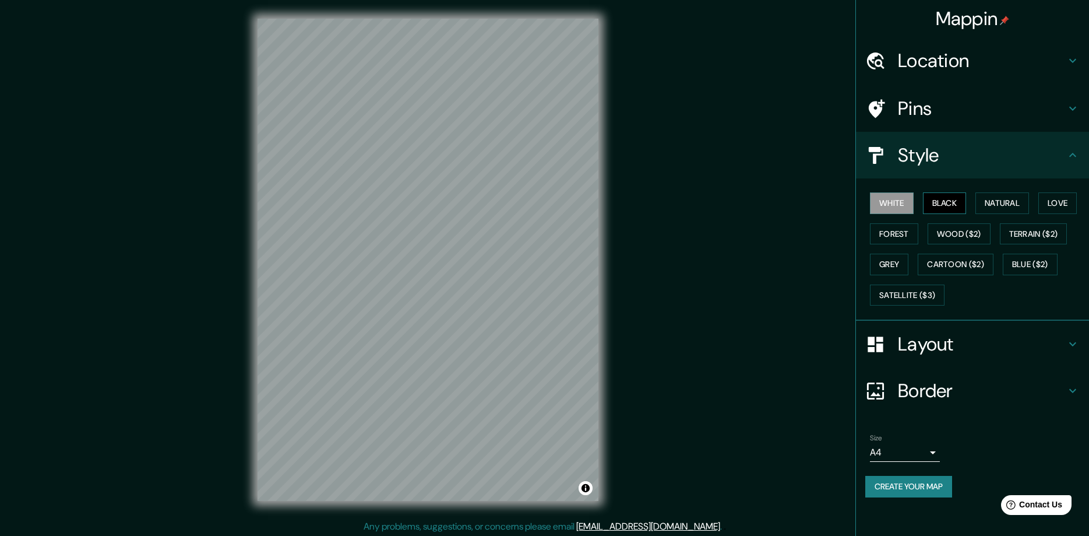  I want to click on h4: Border, so click(982, 391).